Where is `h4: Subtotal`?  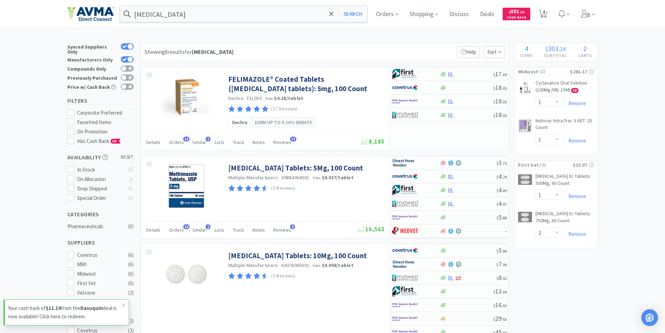
h4: Subtotal is located at coordinates (556, 55).